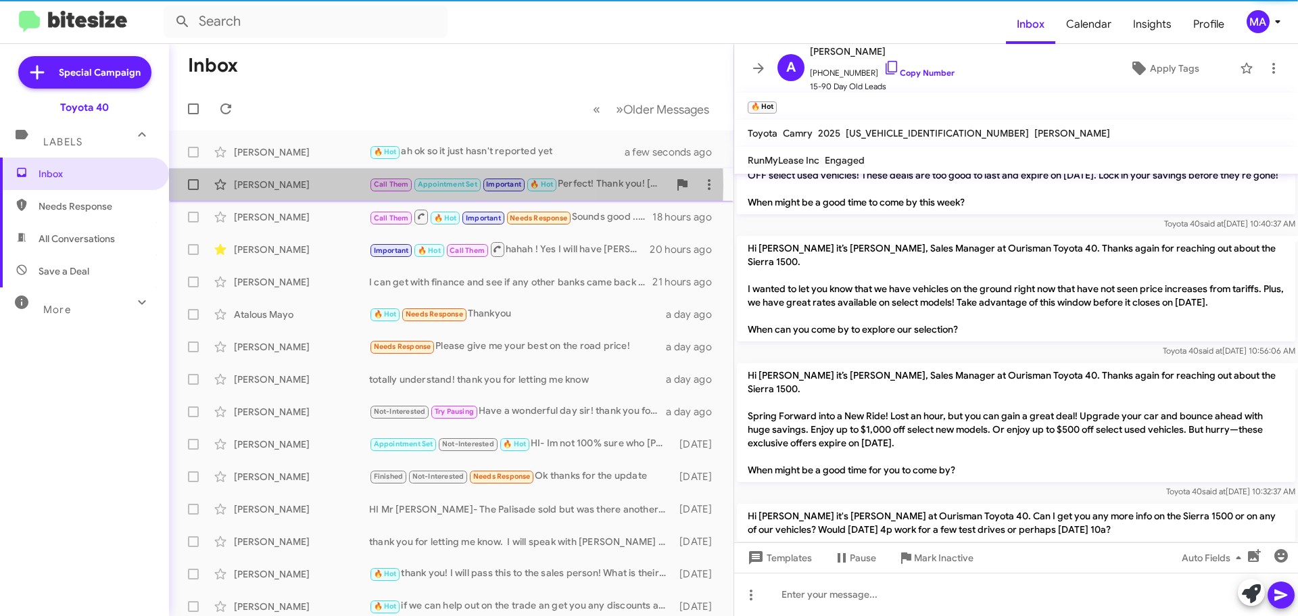  I want to click on span: Apply Tags, so click(1174, 68).